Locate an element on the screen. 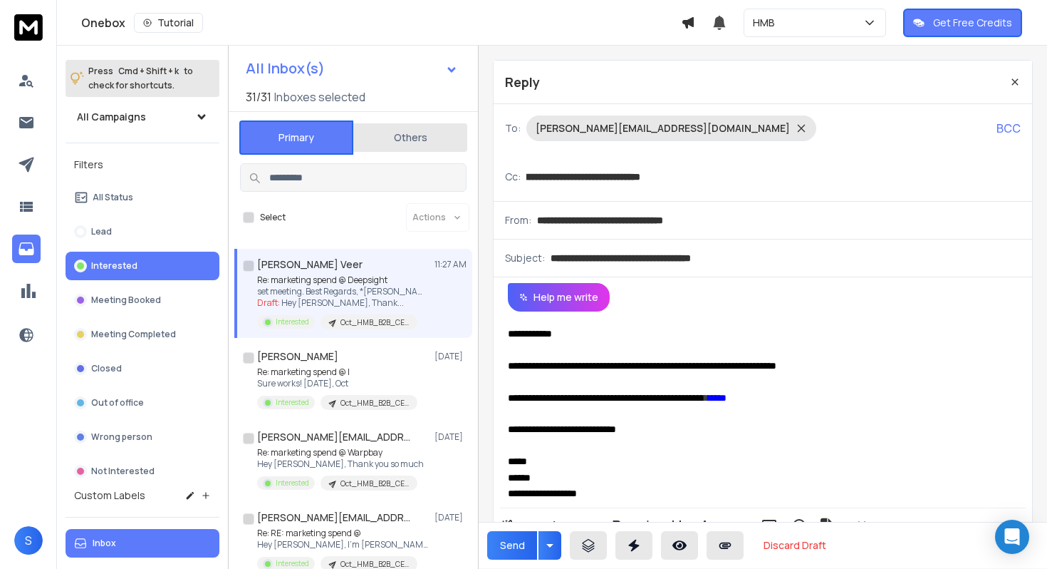 The height and width of the screenshot is (569, 1047). button: Others is located at coordinates (410, 138).